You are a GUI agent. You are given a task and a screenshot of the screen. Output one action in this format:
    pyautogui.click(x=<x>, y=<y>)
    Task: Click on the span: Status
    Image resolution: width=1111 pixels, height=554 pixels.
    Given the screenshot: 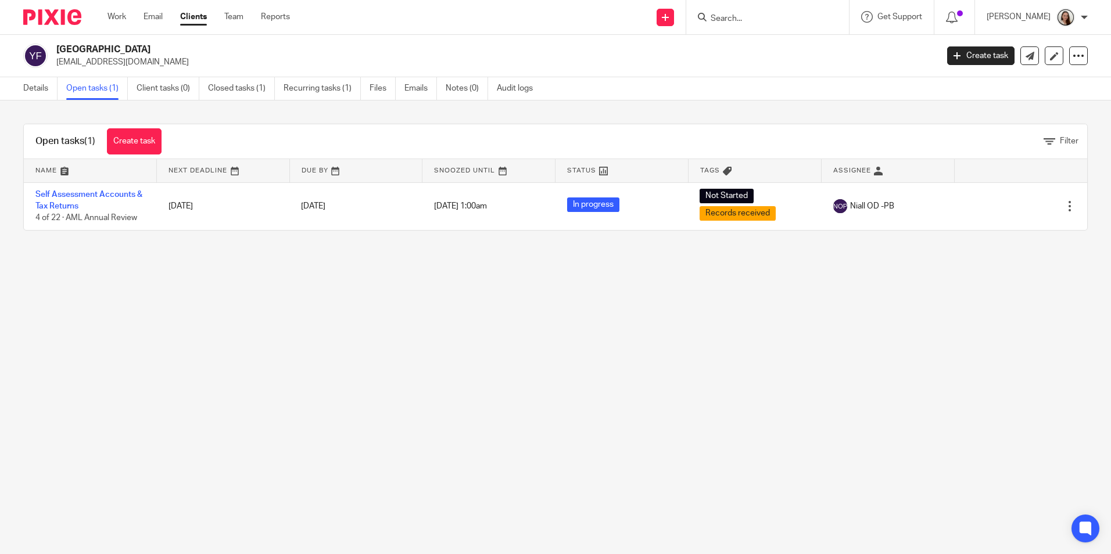 What is the action you would take?
    pyautogui.click(x=581, y=170)
    